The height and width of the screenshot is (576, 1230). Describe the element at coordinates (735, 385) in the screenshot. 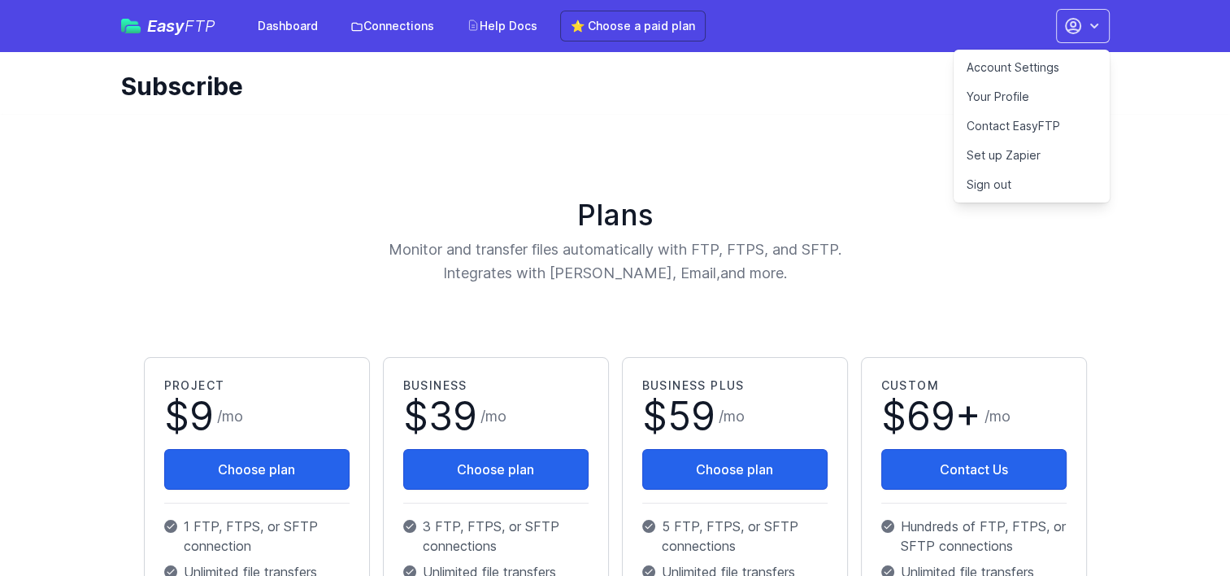

I see `h2: Business Plus` at that location.